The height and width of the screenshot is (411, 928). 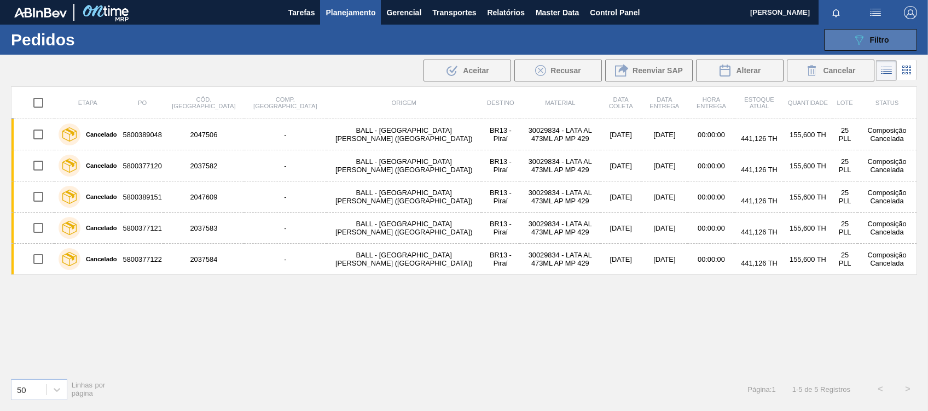 What do you see at coordinates (142, 259) in the screenshot?
I see `td: 5800377122` at bounding box center [142, 259].